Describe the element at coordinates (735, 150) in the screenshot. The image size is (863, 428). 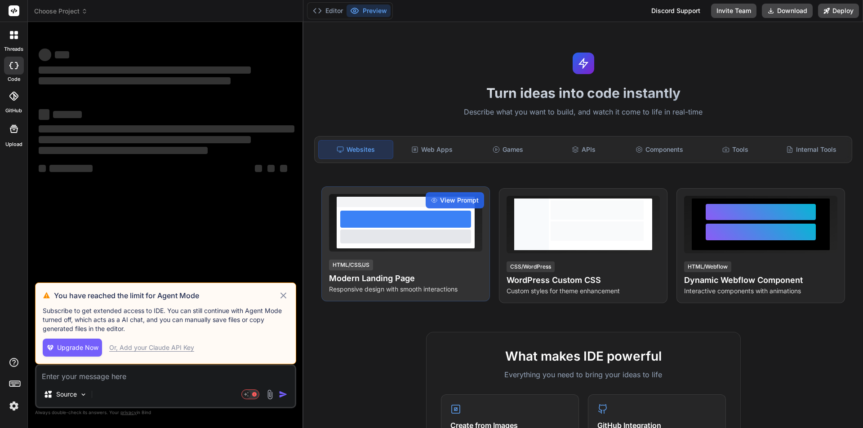
I see `div: Tools` at that location.